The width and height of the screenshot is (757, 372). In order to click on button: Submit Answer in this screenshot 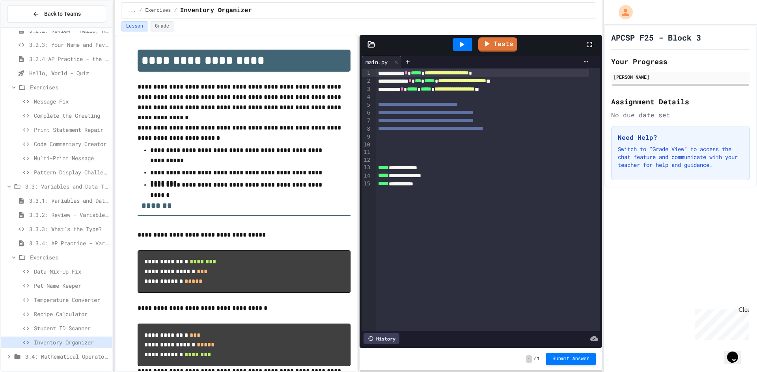, I will do `click(571, 359)`.